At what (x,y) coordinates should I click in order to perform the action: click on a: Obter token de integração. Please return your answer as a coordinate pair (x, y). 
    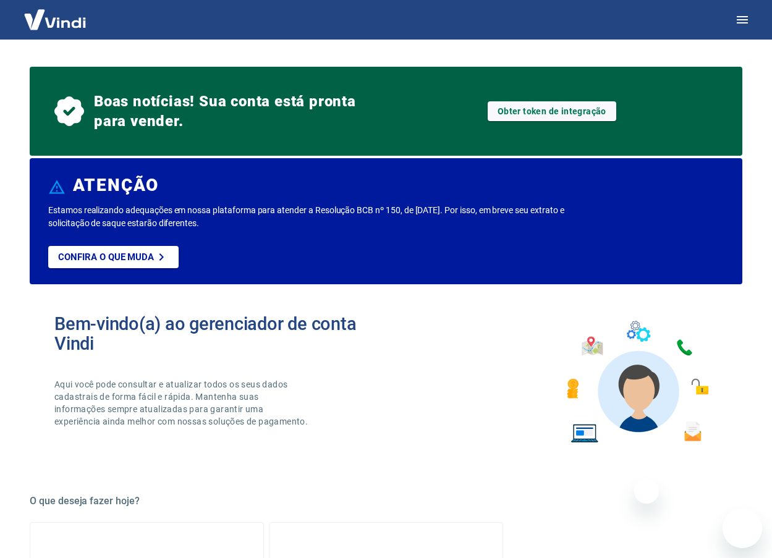
    Looking at the image, I should click on (552, 111).